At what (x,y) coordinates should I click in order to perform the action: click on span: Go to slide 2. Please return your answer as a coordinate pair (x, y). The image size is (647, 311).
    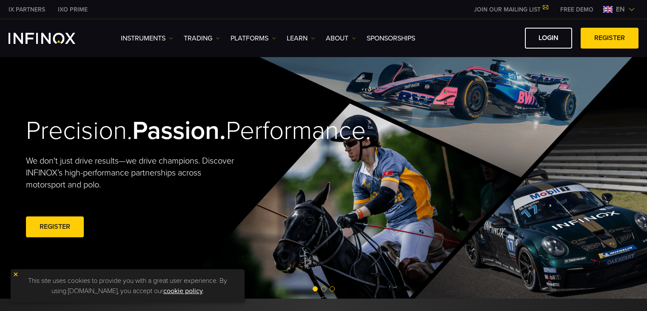
    Looking at the image, I should click on (324, 288).